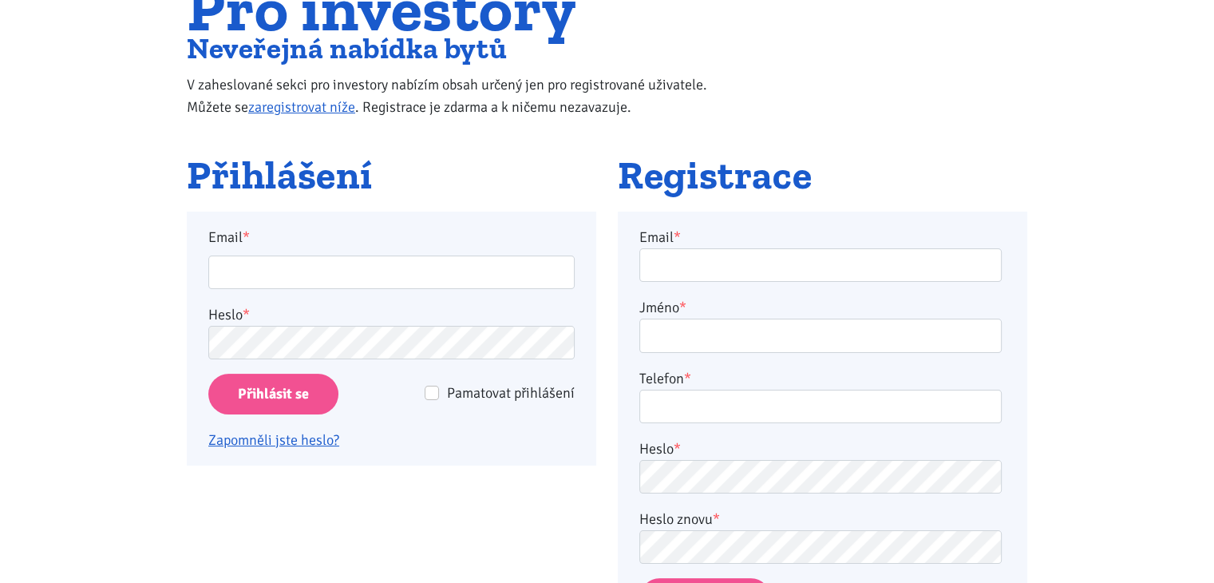  Describe the element at coordinates (822, 176) in the screenshot. I see `h2: Registrace` at that location.